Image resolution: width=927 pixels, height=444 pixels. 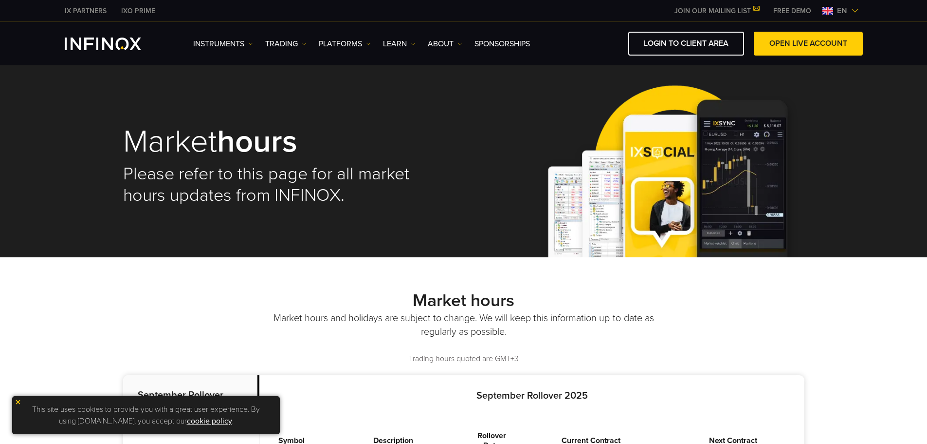 What do you see at coordinates (399, 44) in the screenshot?
I see `a: Learn` at bounding box center [399, 44].